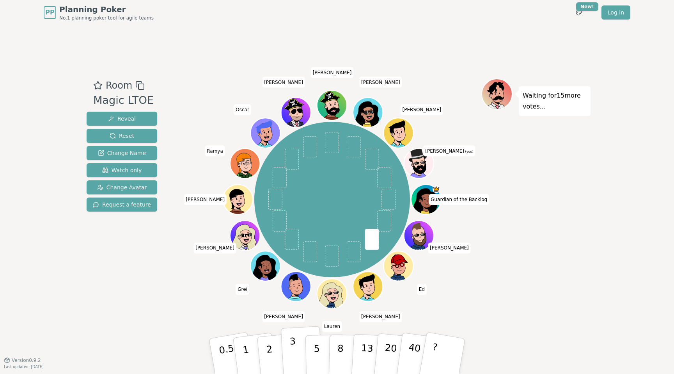 This screenshot has height=374, width=674. I want to click on span: PP, so click(50, 12).